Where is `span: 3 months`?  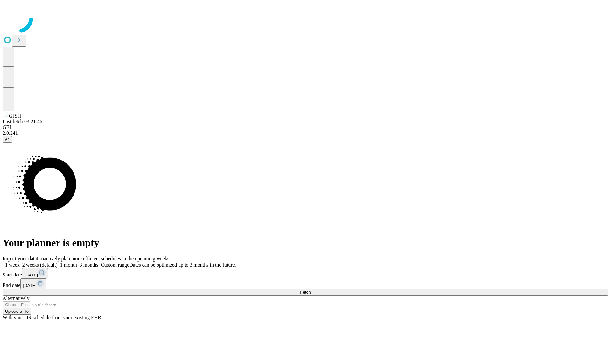
span: 3 months is located at coordinates (89, 264).